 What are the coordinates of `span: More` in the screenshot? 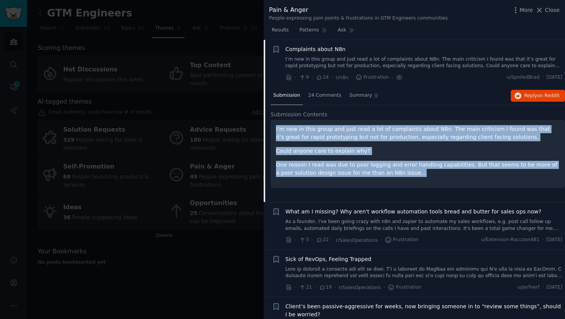 It's located at (526, 10).